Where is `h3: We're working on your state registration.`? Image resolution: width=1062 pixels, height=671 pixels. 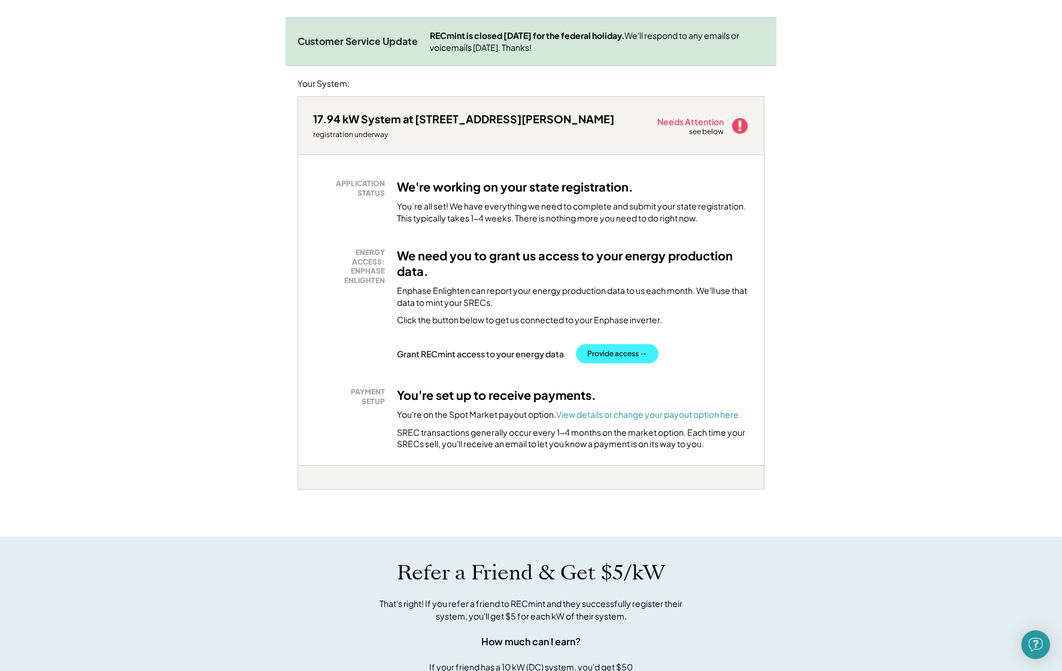
h3: We're working on your state registration. is located at coordinates (515, 187).